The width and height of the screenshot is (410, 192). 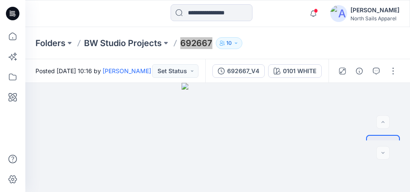 What do you see at coordinates (217, 137) in the screenshot?
I see `img: eyJhbGciOiJIUzI1NiIsImtpZCI6IjAiLCJzbHQiOiJzZXMiLCJ0eXAiOiJKV1QifQ.eyJkYXRhIjp7InR5cGUiOiJzdG9yYW...` at bounding box center [217, 137].